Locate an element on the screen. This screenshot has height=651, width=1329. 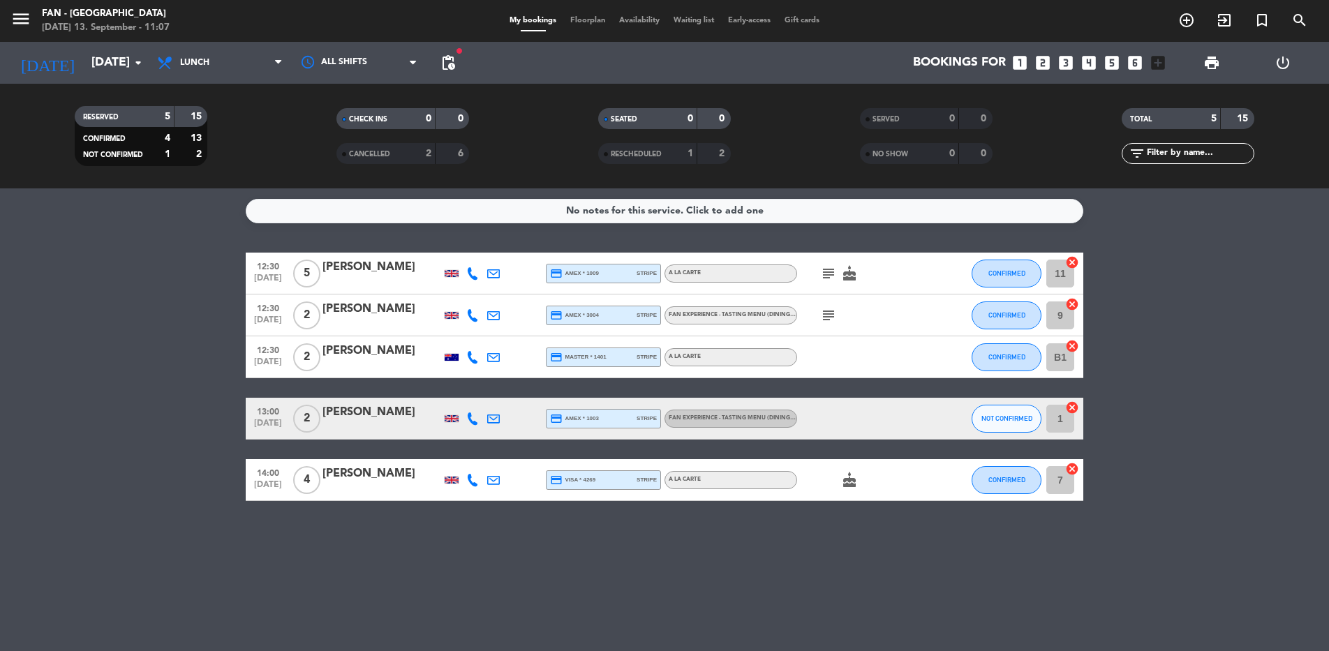
span: CANCELLED is located at coordinates (369, 154).